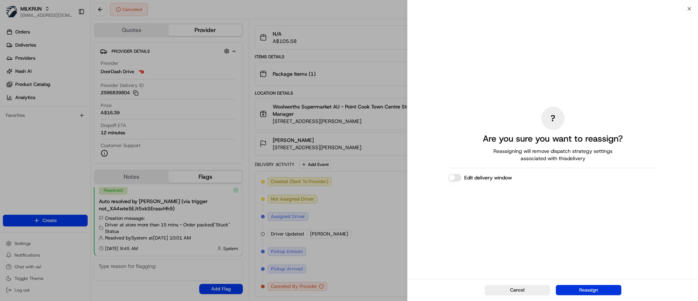 The image size is (698, 301). Describe the element at coordinates (553, 139) in the screenshot. I see `h2: Are you sure you want to reassign?` at that location.